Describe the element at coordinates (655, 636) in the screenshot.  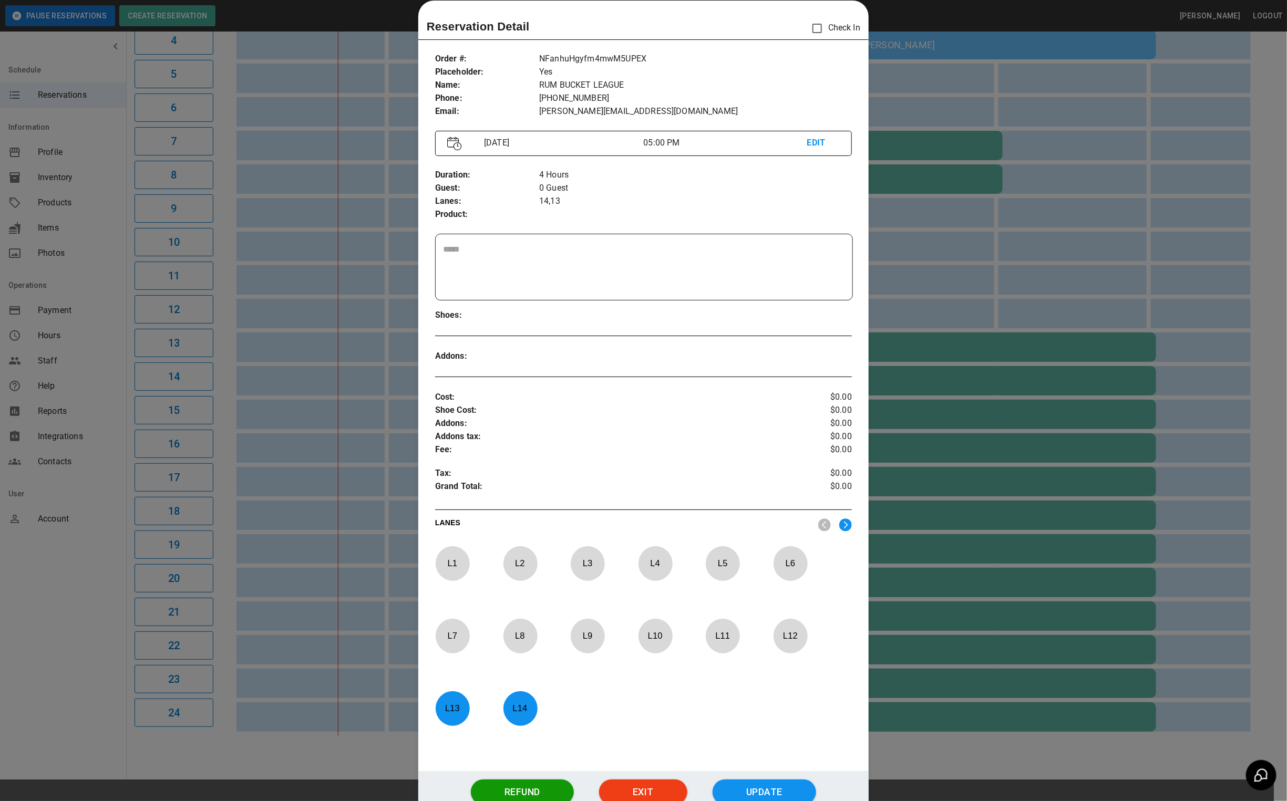
I see `p: L 10` at that location.